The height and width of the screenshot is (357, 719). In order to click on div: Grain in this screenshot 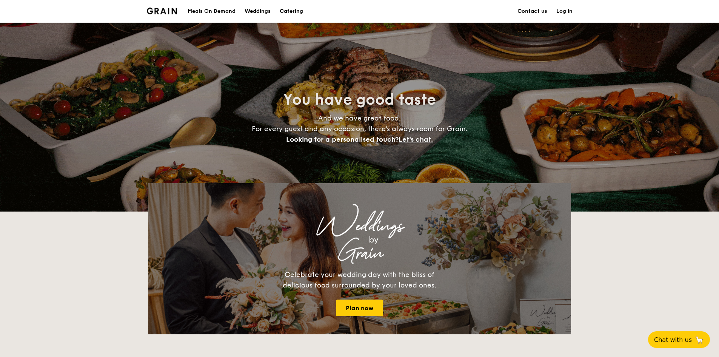, I will do `click(360, 253)`.